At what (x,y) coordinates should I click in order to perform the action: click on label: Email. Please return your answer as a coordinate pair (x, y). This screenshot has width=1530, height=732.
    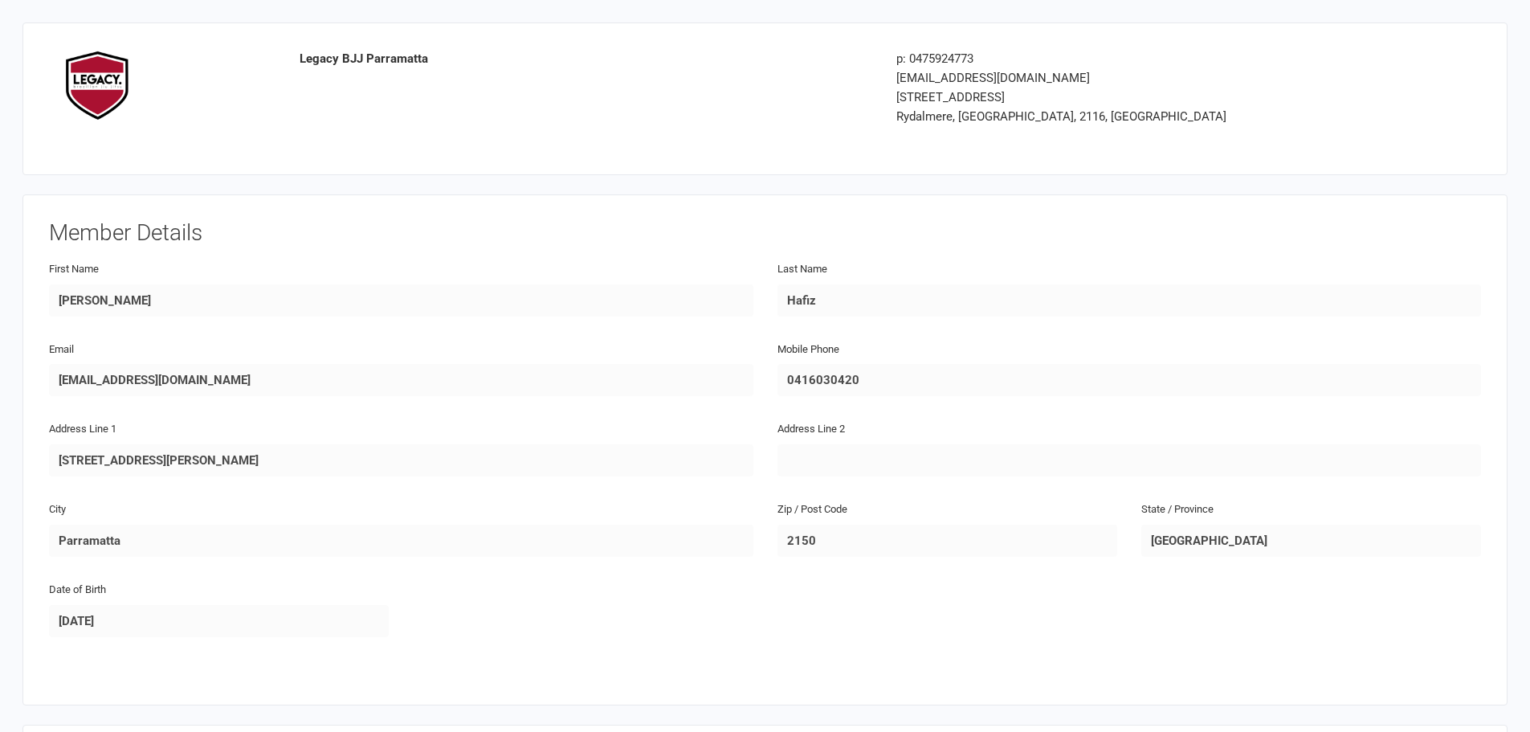
    Looking at the image, I should click on (61, 349).